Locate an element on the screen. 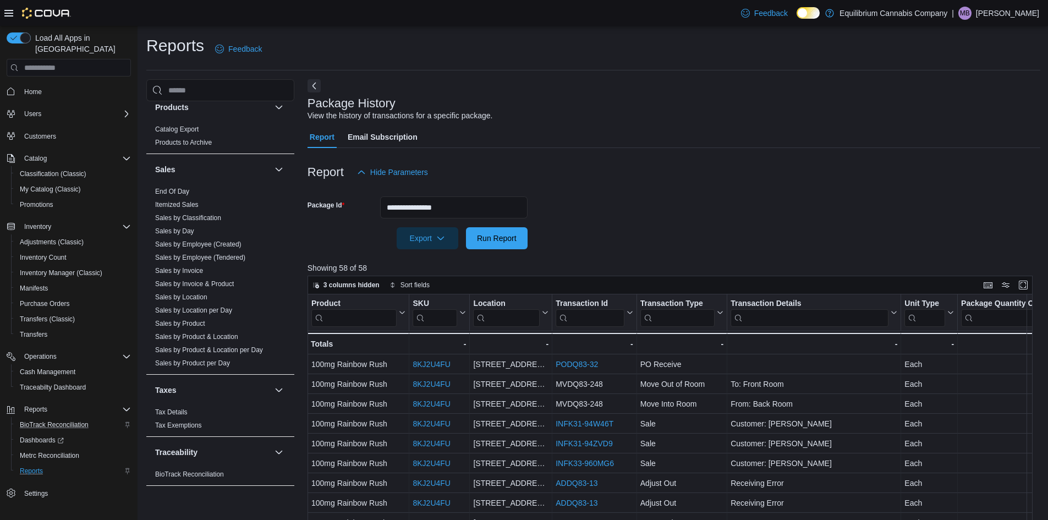  a: Manifests is located at coordinates (34, 288).